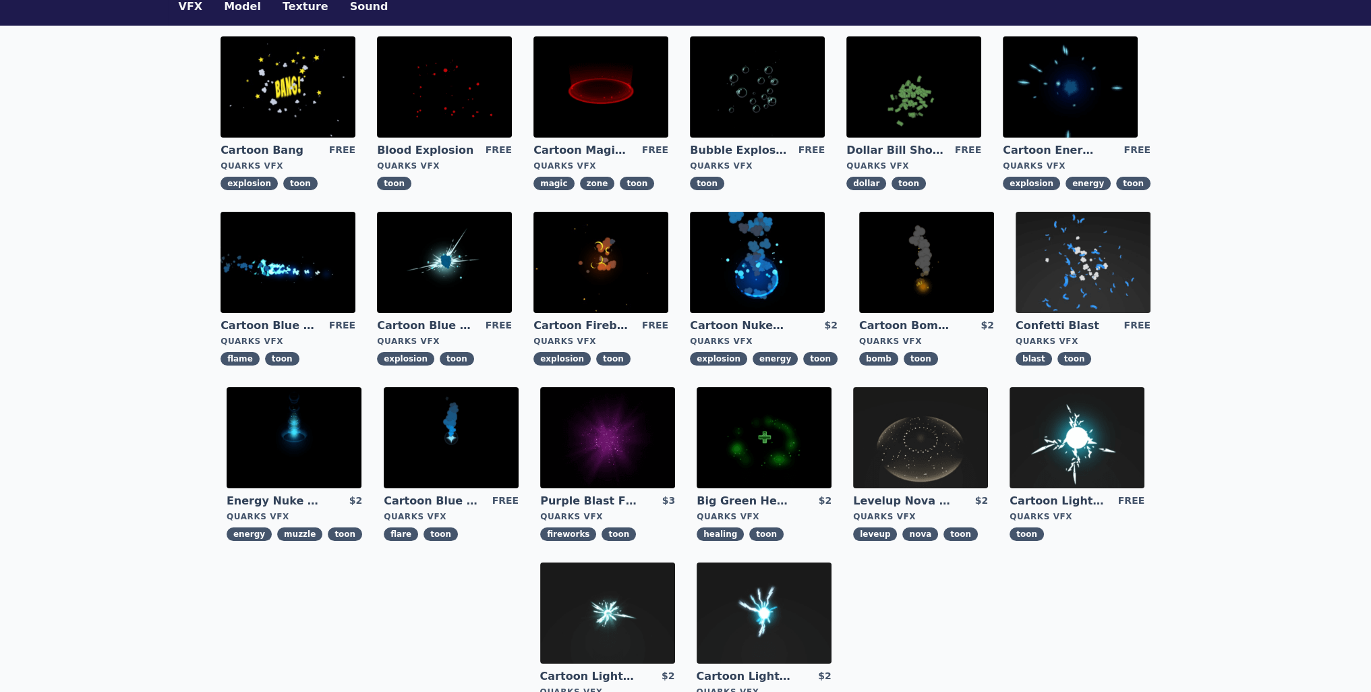 The image size is (1371, 692). Describe the element at coordinates (240, 359) in the screenshot. I see `span: flame` at that location.